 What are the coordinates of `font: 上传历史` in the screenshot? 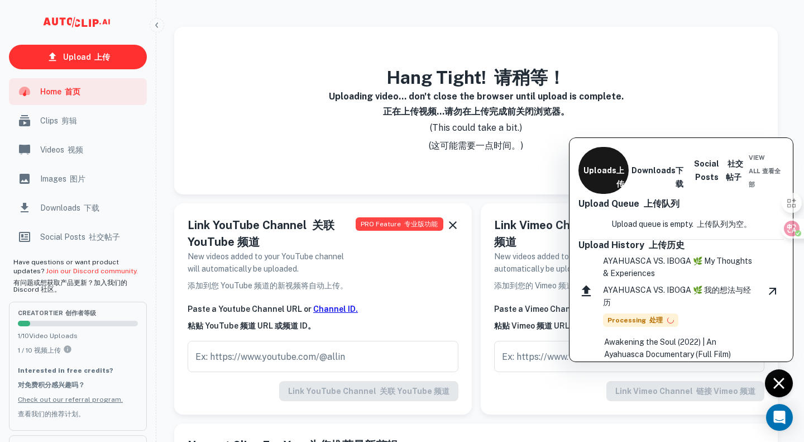 It's located at (667, 244).